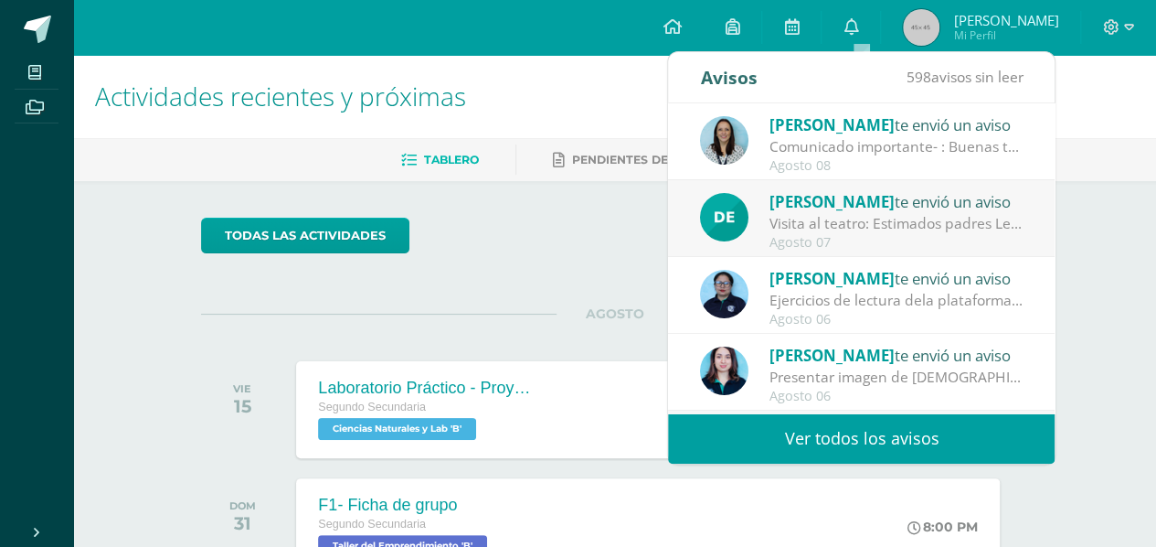 The image size is (1156, 547). What do you see at coordinates (897, 300) in the screenshot?
I see `div: Ejercicios de lectura dela plataforma de Bambú: No ha realizado las lecturas asignadas en la plat...` at bounding box center [897, 300].